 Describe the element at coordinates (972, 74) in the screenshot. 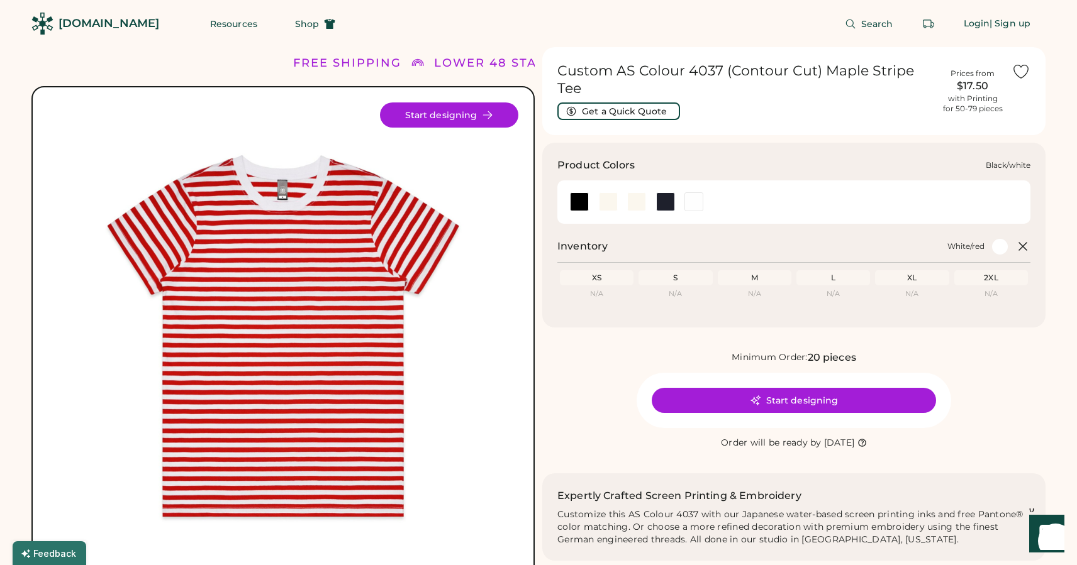

I see `div: Prices from` at that location.